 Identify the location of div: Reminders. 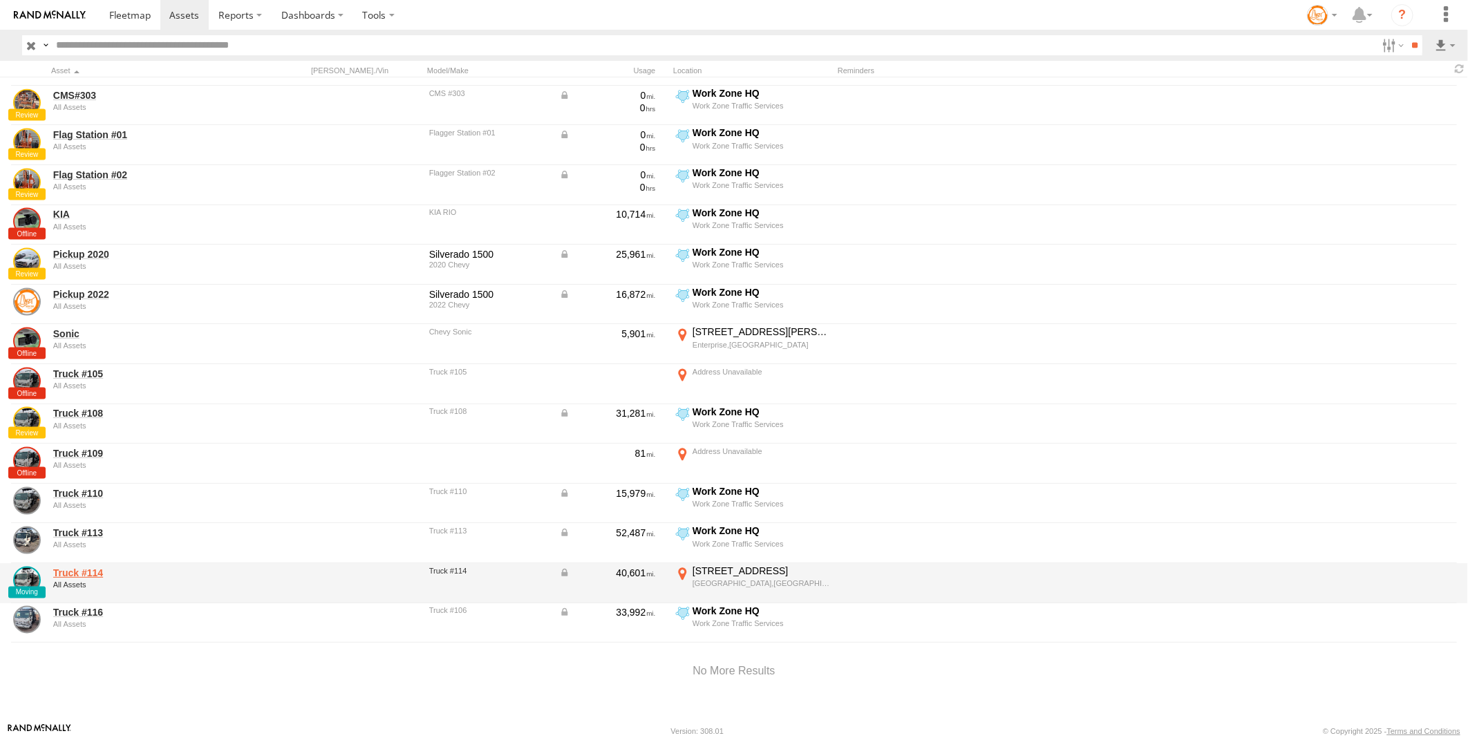
(949, 71).